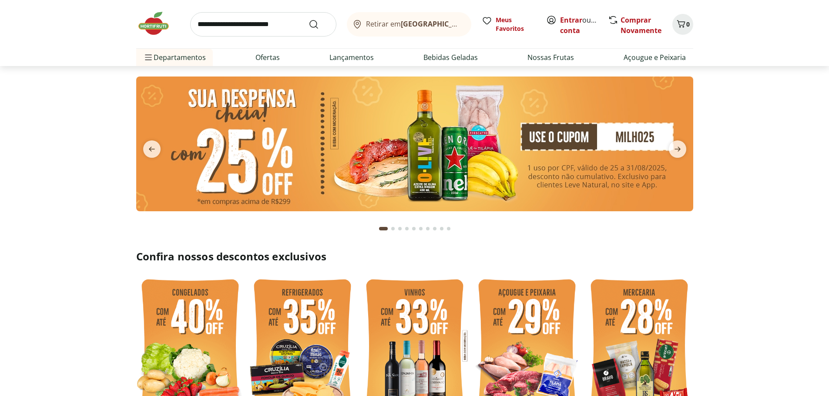 The image size is (829, 396). What do you see at coordinates (571, 20) in the screenshot?
I see `a: Entrar` at bounding box center [571, 20].